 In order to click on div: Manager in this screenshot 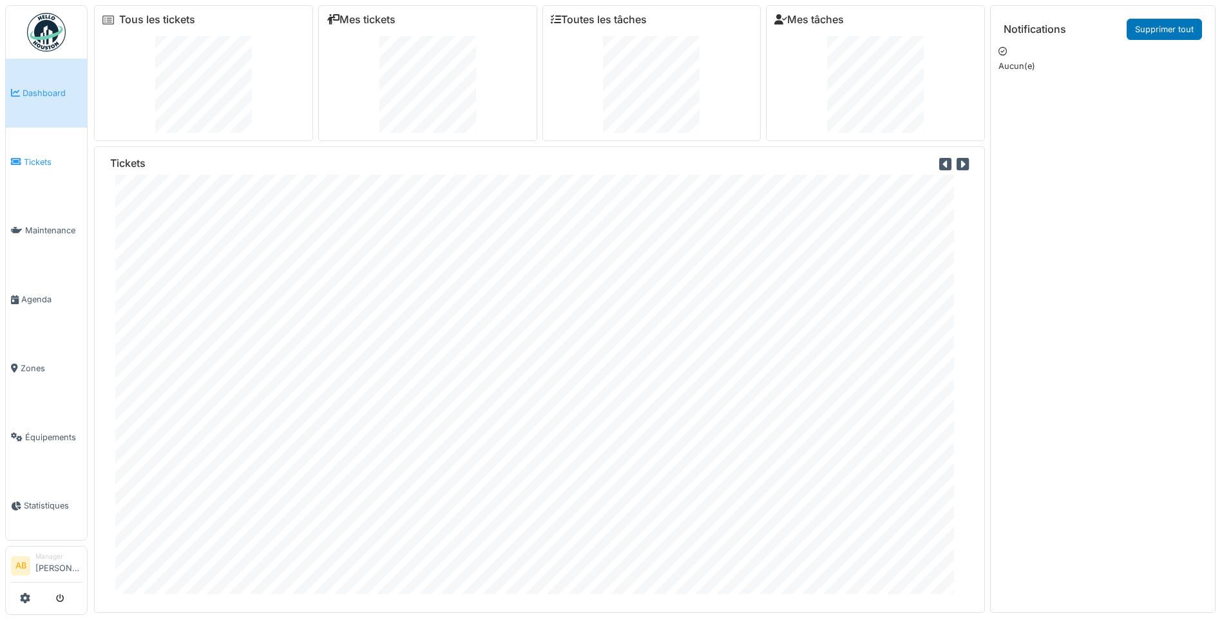, I will do `click(59, 556)`.